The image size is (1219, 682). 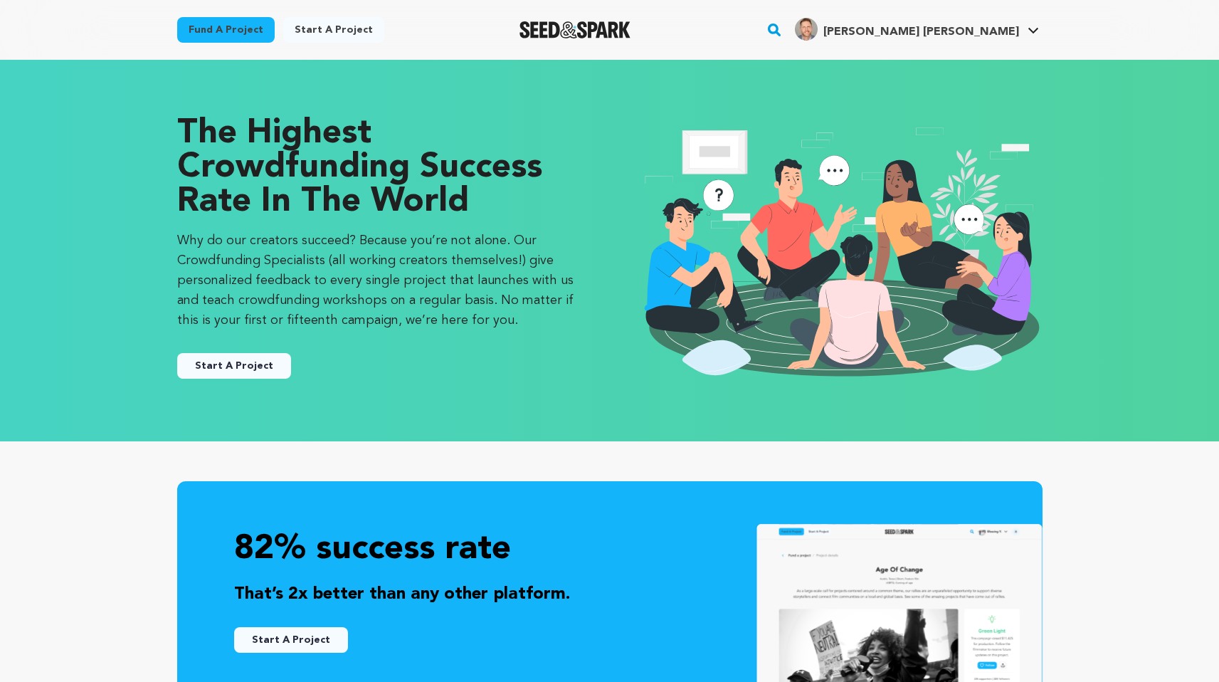 I want to click on a: Fund a project, so click(x=226, y=30).